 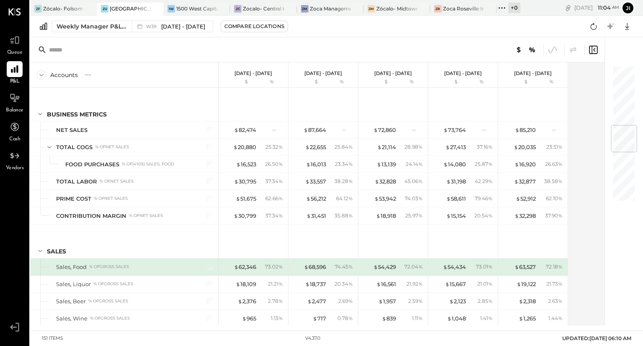 I want to click on div: 73.01, so click(x=484, y=267).